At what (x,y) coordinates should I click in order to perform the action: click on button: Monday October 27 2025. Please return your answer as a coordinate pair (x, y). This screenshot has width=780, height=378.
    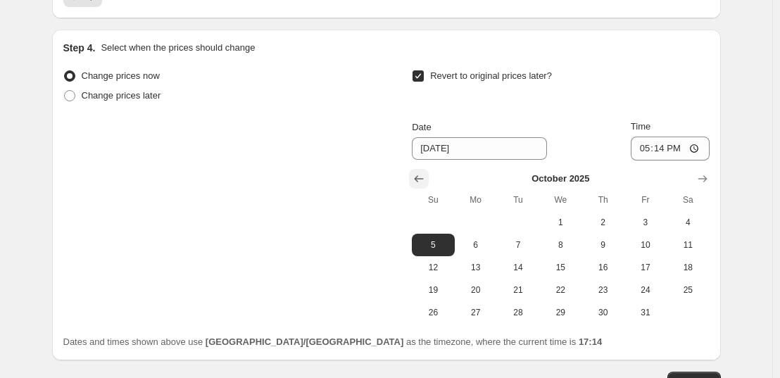
    Looking at the image, I should click on (476, 313).